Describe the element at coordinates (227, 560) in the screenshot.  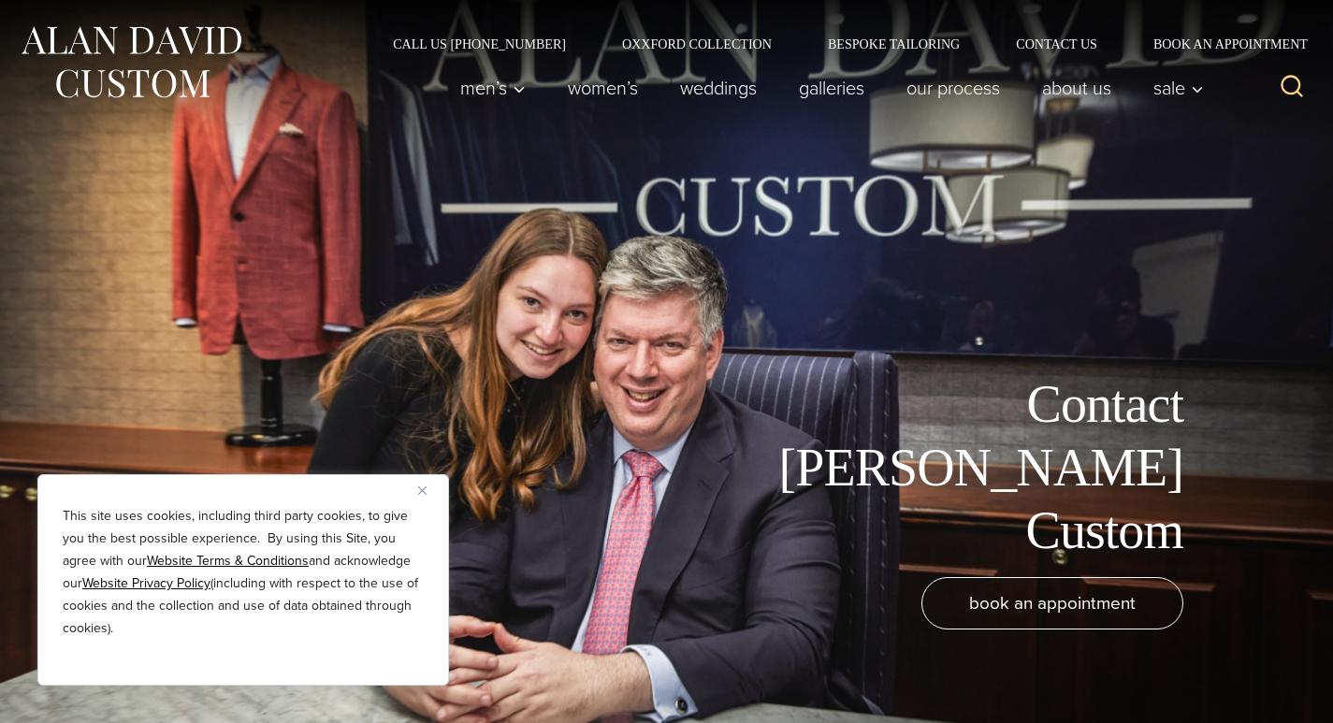
I see `a: Website Terms & Conditions` at that location.